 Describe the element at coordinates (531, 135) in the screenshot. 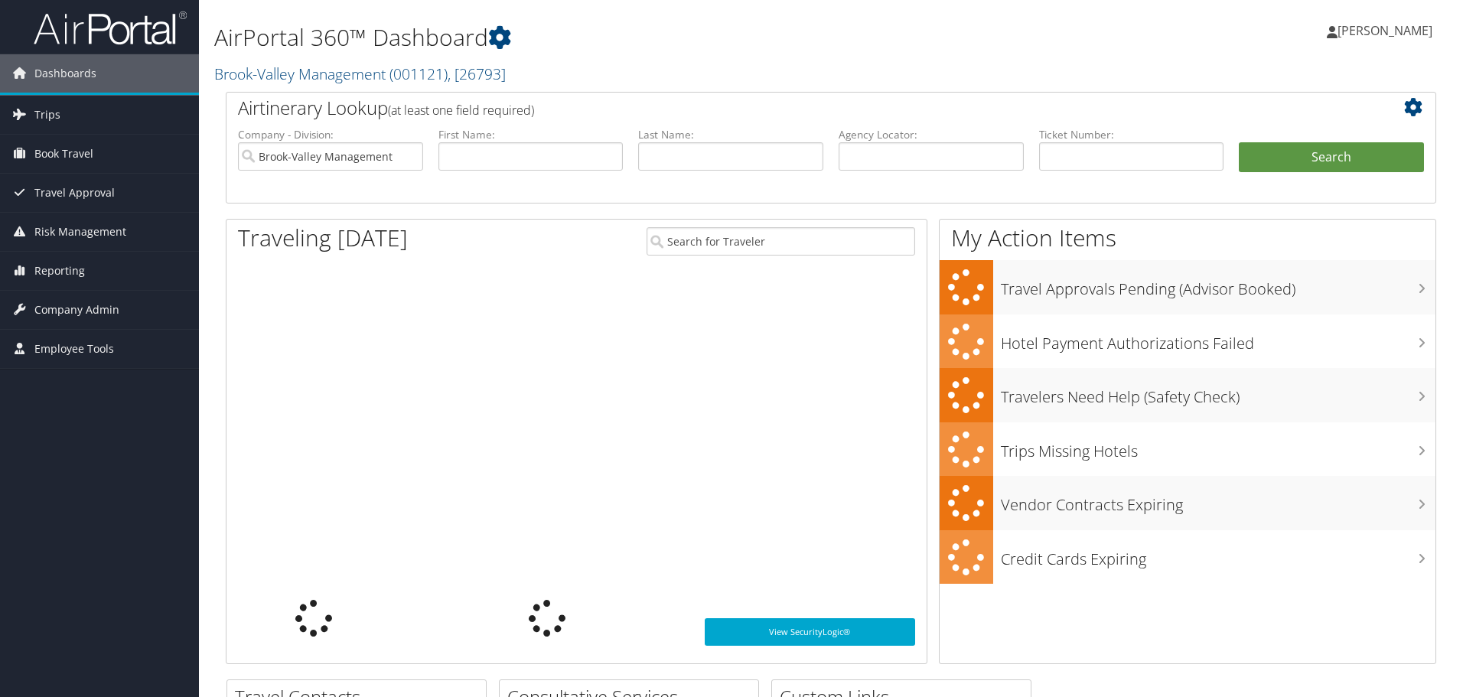

I see `label: First Name:` at that location.